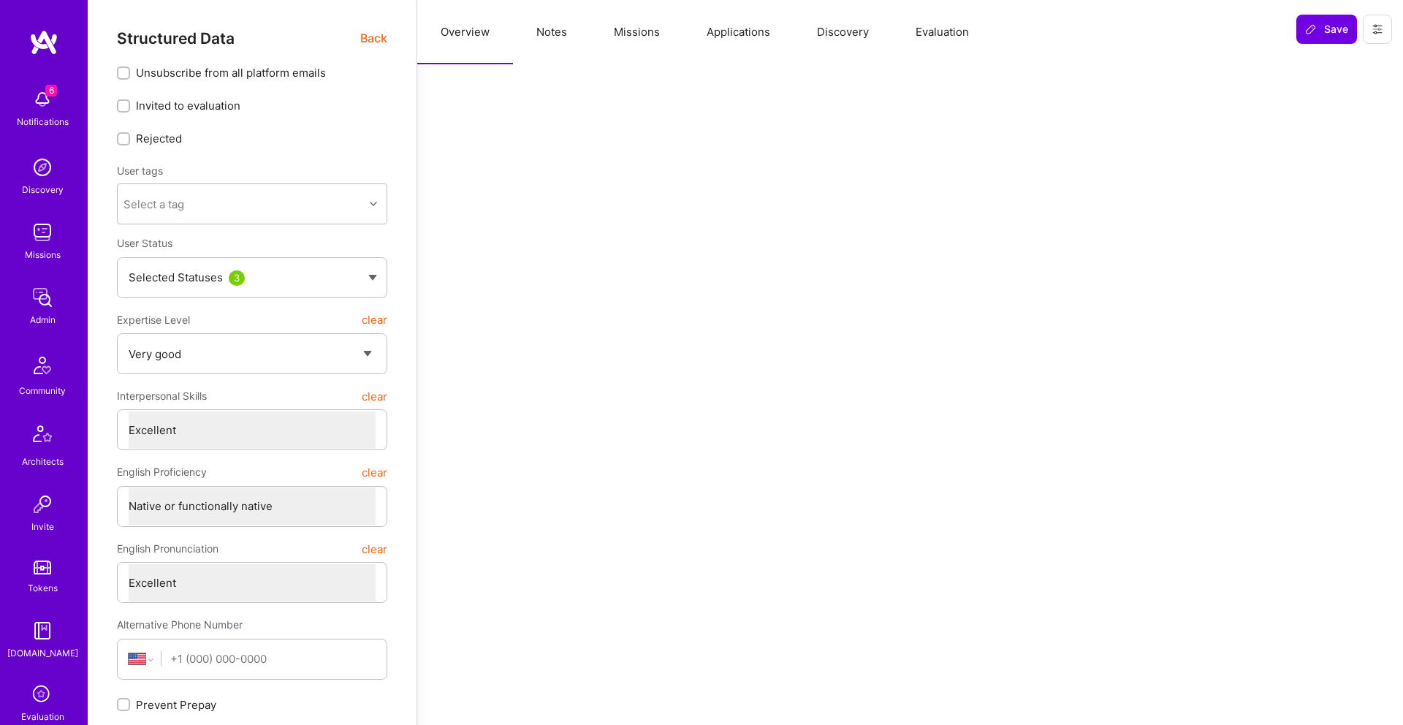 The height and width of the screenshot is (725, 1403). Describe the element at coordinates (42, 189) in the screenshot. I see `div: Discovery` at that location.